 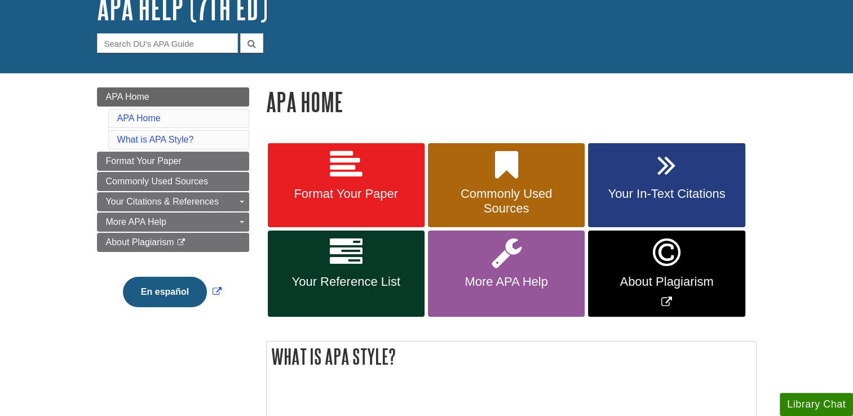 What do you see at coordinates (667, 186) in the screenshot?
I see `a: Your In-Text Citations` at bounding box center [667, 186].